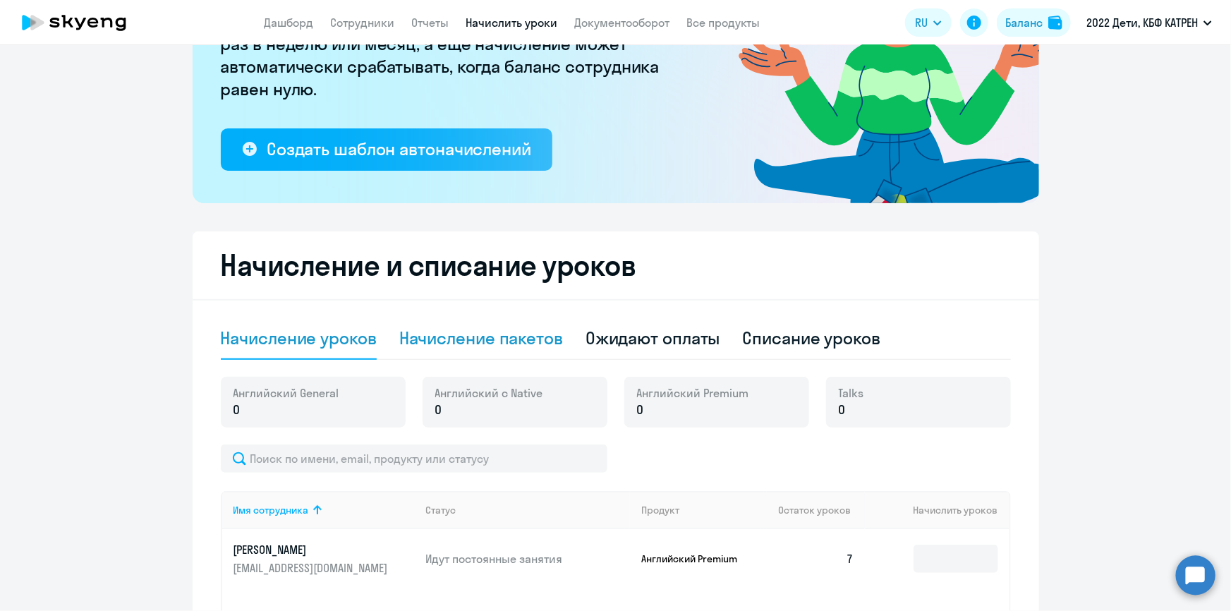 Image resolution: width=1231 pixels, height=611 pixels. What do you see at coordinates (694, 559) in the screenshot?
I see `p: Английский Premium` at bounding box center [694, 559].